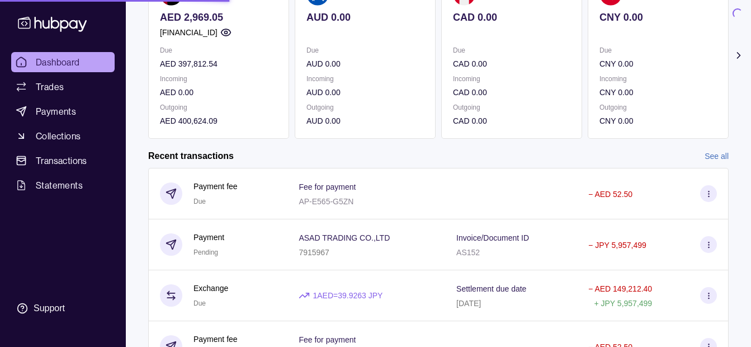  I want to click on a: Collections, so click(63, 136).